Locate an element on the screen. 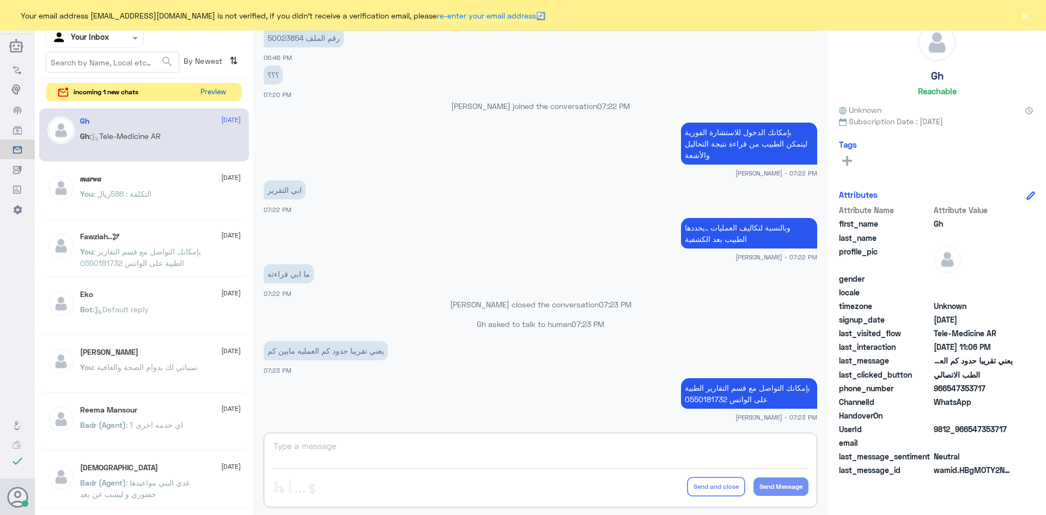 The width and height of the screenshot is (1046, 515). span: : غدي البني مواعيدها حضوري و ليست عن بعد is located at coordinates (135, 488).